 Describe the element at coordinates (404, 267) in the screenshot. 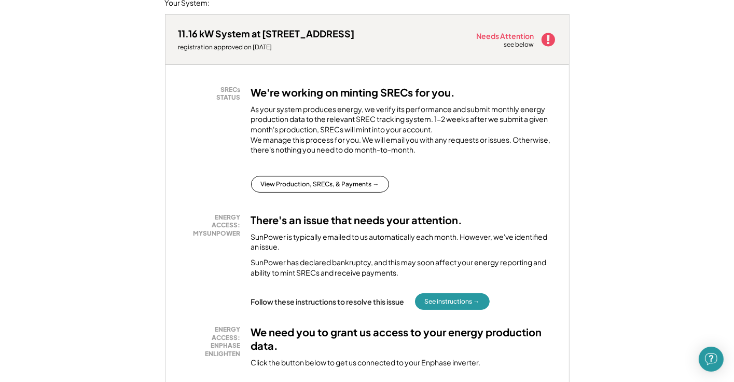

I see `div: SunPower has declared bankruptcy, and this may soon affect your energy reporting and ability to m...` at that location.